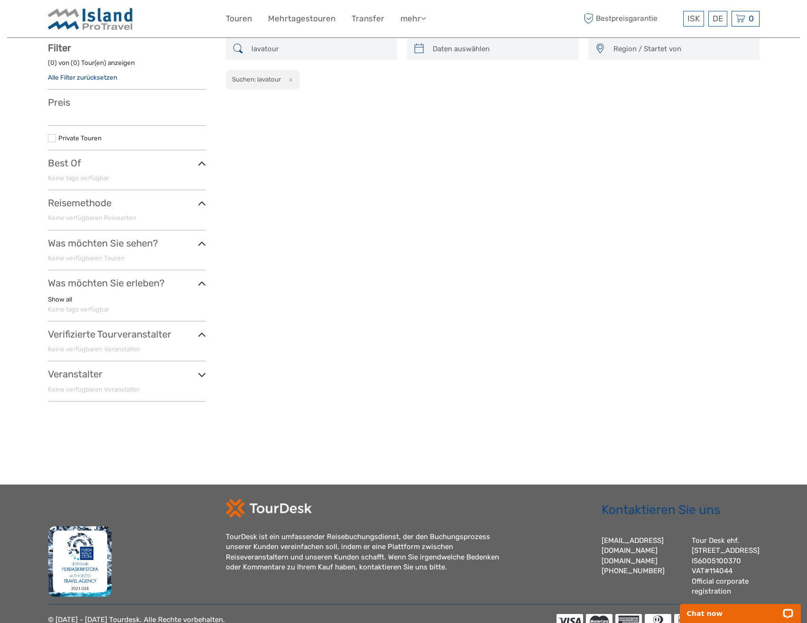 The image size is (807, 623). I want to click on a: mehr, so click(413, 19).